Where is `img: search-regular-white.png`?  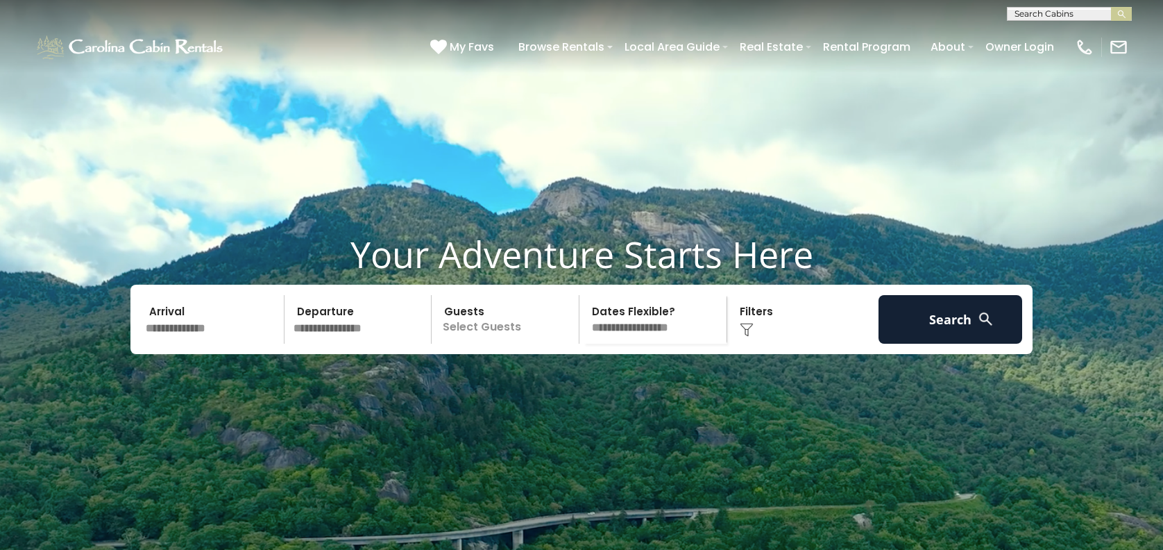
img: search-regular-white.png is located at coordinates (985, 318).